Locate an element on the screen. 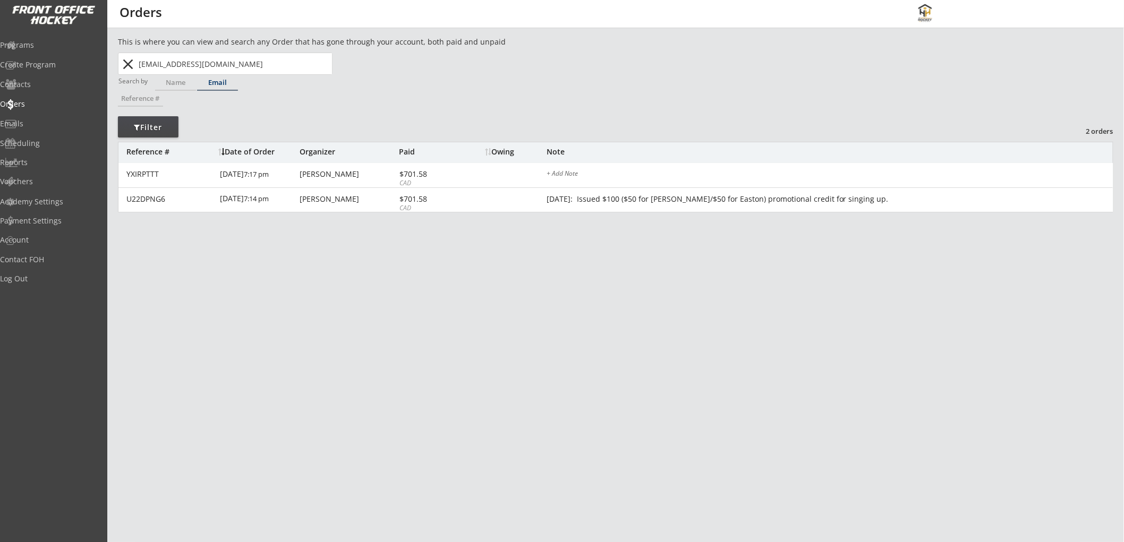  div: This is where you can view and search any Order that has gone through your account, both paid and... is located at coordinates (342, 42).